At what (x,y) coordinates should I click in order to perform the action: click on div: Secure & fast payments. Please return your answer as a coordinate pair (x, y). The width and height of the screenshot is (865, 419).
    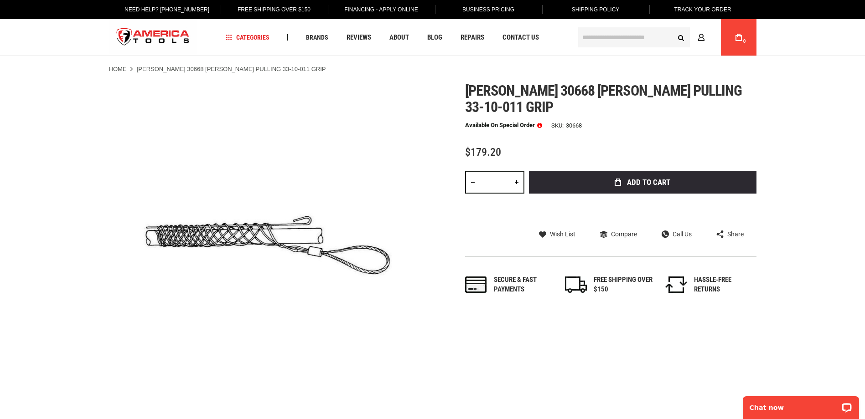
    Looking at the image, I should click on (523, 285).